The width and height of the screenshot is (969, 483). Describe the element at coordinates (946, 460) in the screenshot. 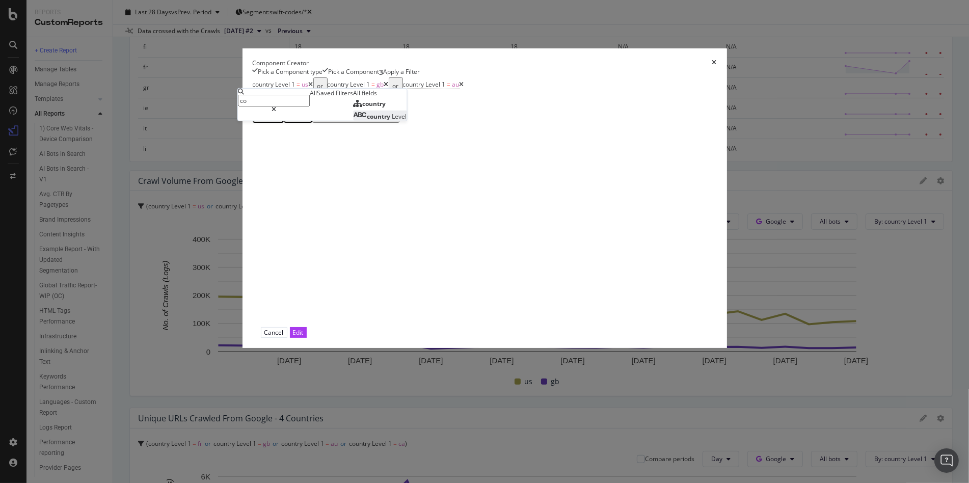

I see `div: Open Intercom Messenger` at that location.